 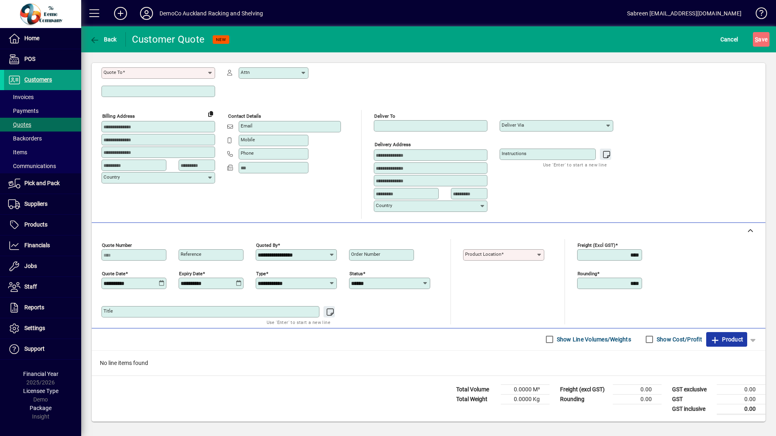 What do you see at coordinates (103, 39) in the screenshot?
I see `button: Back` at bounding box center [103, 39].